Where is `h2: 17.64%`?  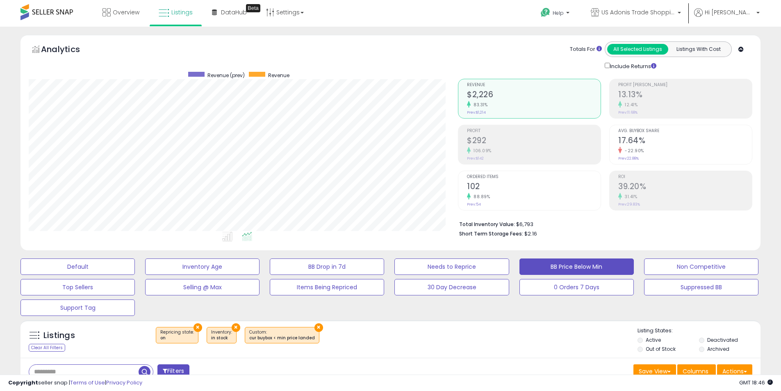 h2: 17.64% is located at coordinates (685, 141).